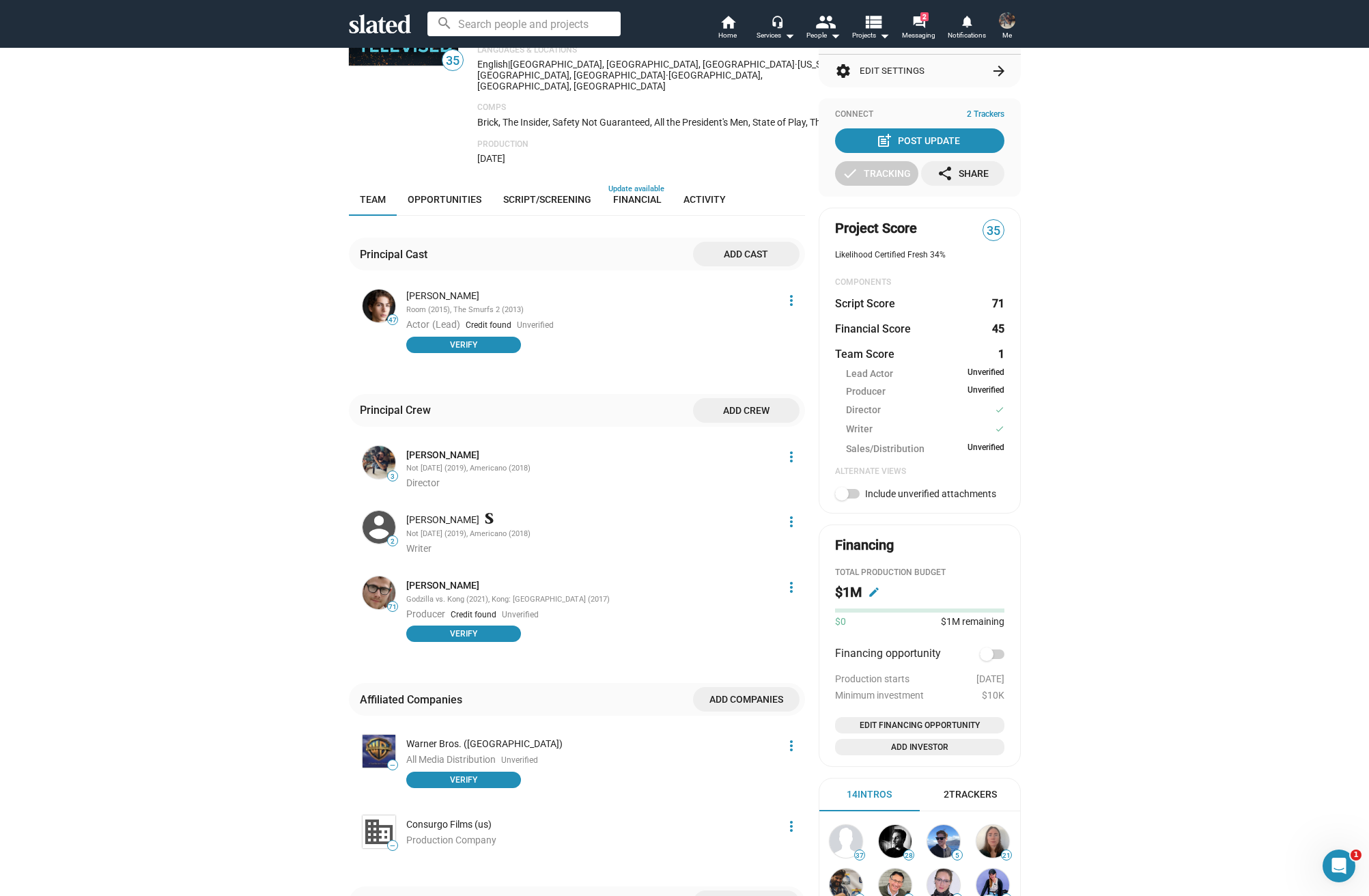 The width and height of the screenshot is (1369, 896). I want to click on span: Add crew, so click(746, 410).